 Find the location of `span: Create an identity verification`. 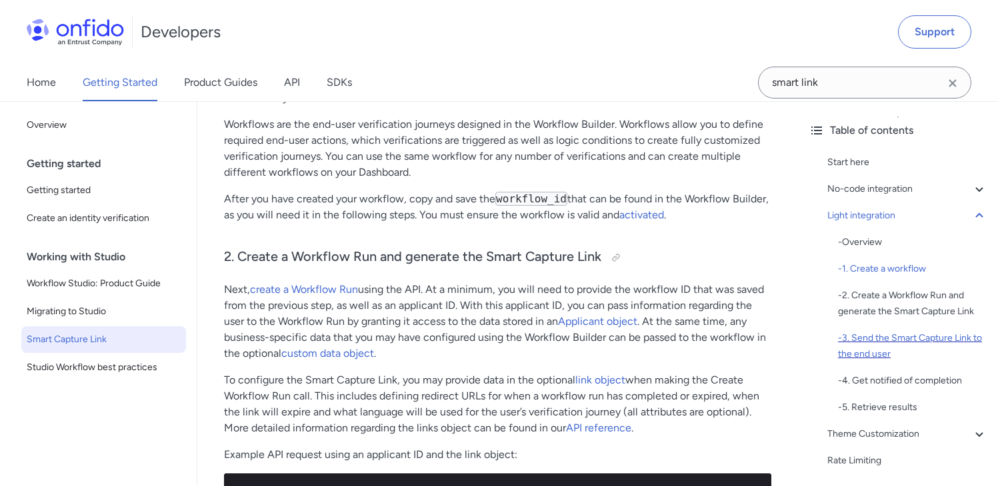

span: Create an identity verification is located at coordinates (103, 219).